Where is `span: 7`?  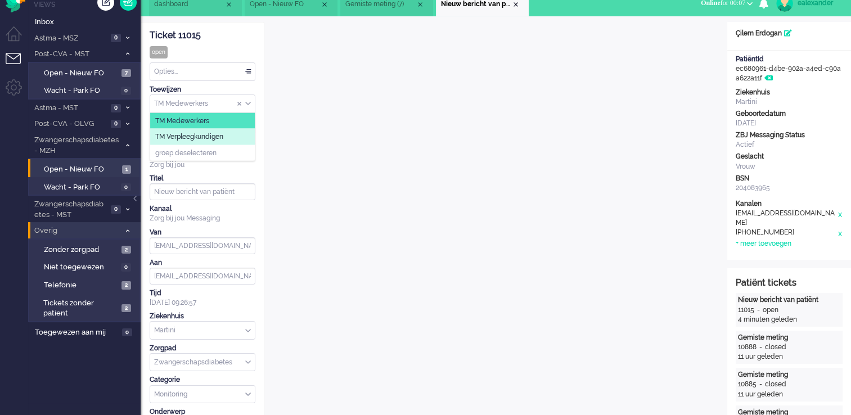 span: 7 is located at coordinates (126, 73).